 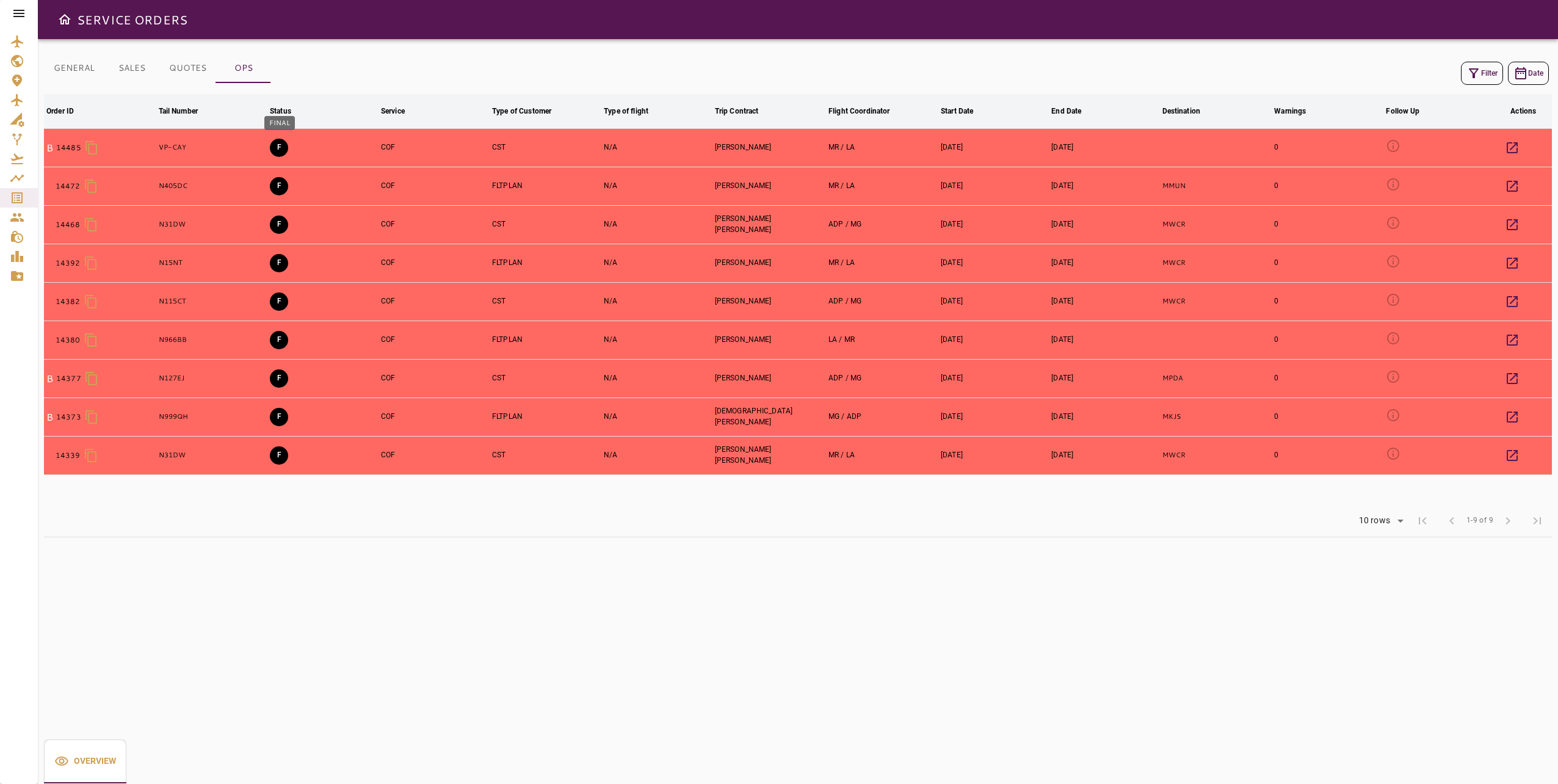 I want to click on button: QUOTES, so click(x=187, y=69).